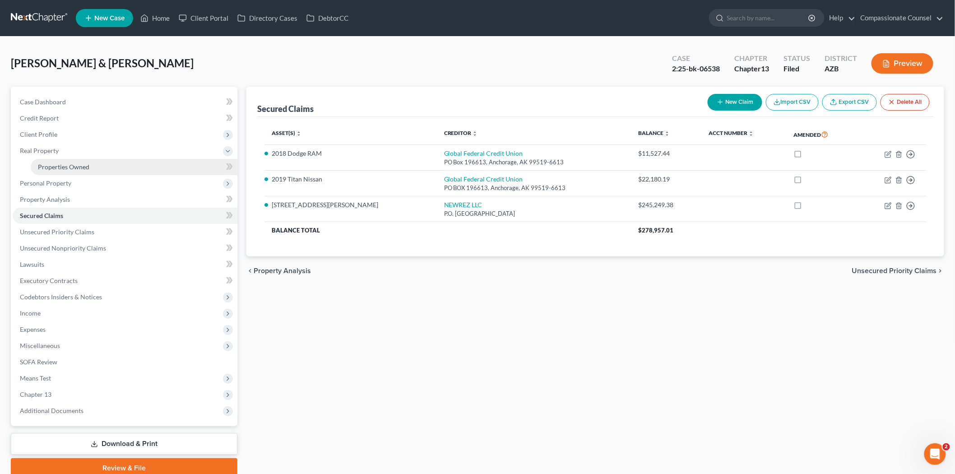 Image resolution: width=955 pixels, height=474 pixels. Describe the element at coordinates (125, 248) in the screenshot. I see `a: Unsecured Nonpriority Claims` at that location.